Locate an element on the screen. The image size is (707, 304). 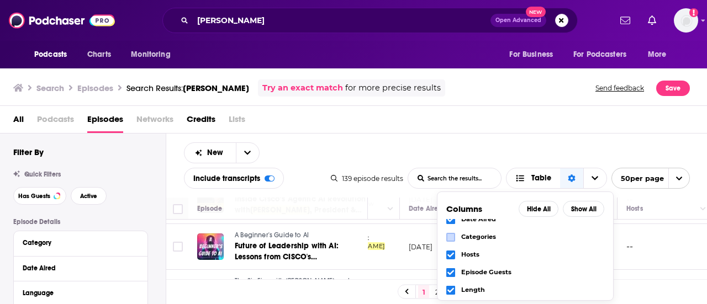
span: Episodes is located at coordinates (105, 121).